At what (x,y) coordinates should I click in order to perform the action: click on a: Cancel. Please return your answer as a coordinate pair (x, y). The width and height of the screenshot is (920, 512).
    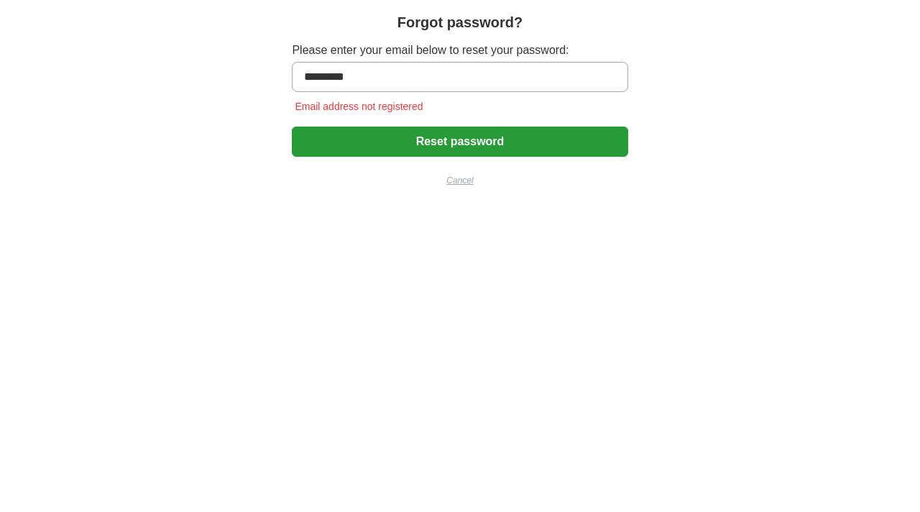
    Looking at the image, I should click on (459, 180).